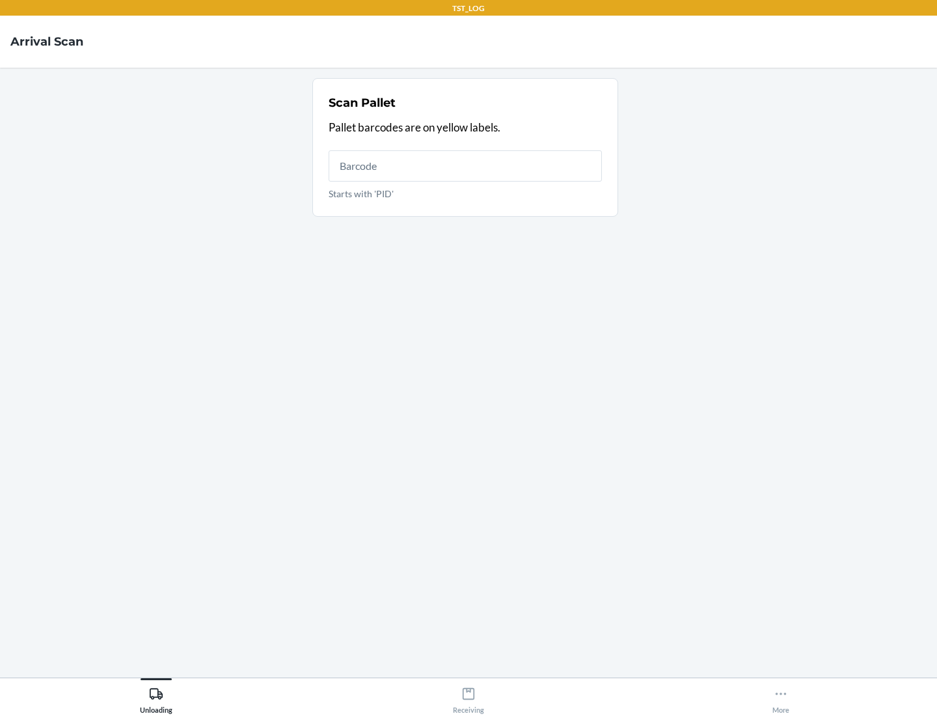 Image resolution: width=937 pixels, height=716 pixels. Describe the element at coordinates (156, 697) in the screenshot. I see `div: Unloading` at that location.